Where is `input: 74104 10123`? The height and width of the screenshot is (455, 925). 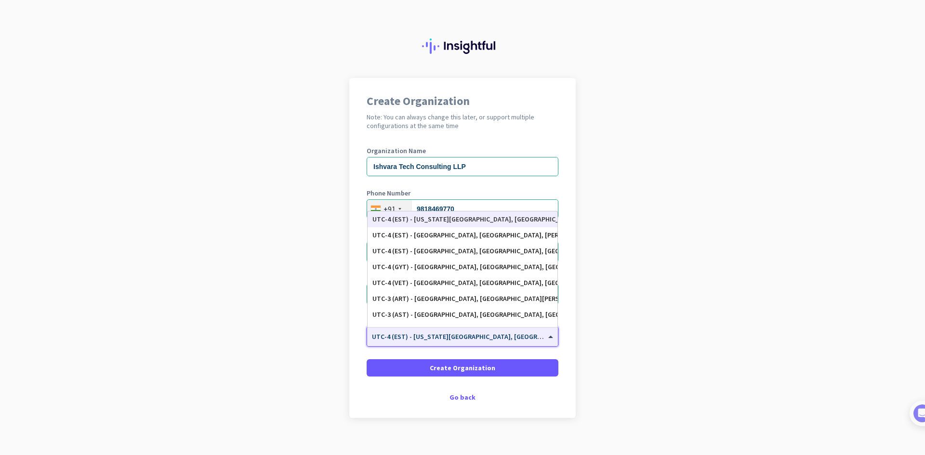 input: 74104 10123 is located at coordinates (462, 209).